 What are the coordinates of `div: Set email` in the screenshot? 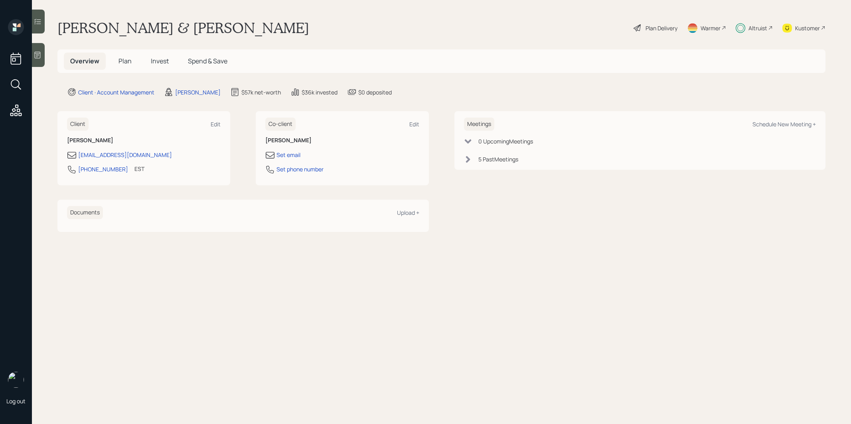 It's located at (288, 155).